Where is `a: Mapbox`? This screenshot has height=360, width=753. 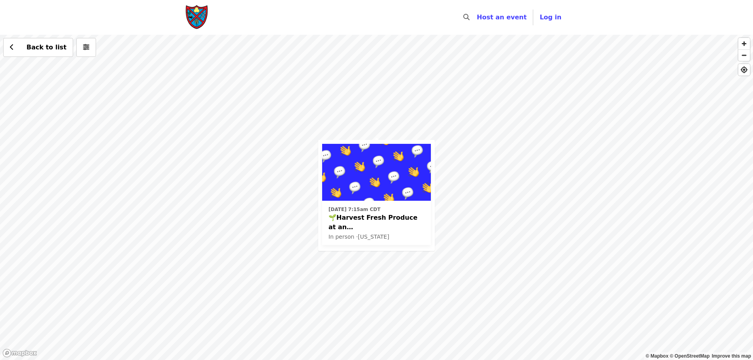 a: Mapbox is located at coordinates (657, 356).